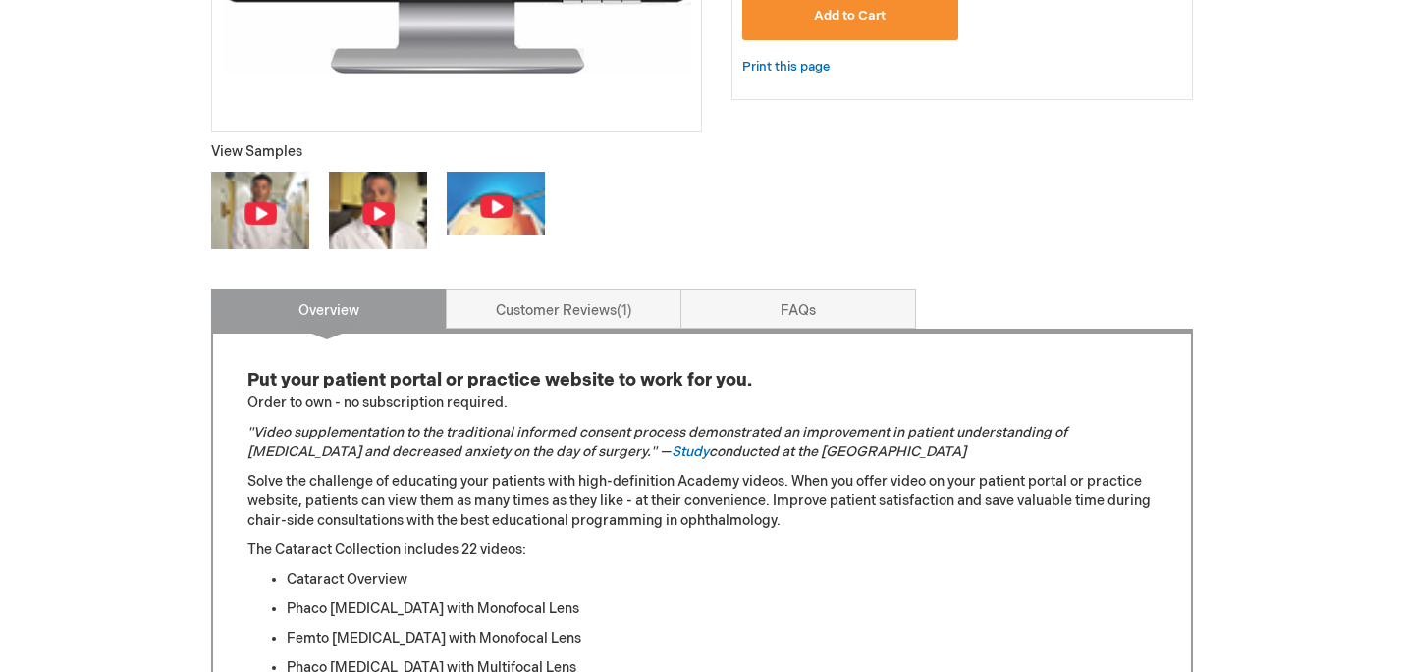 Image resolution: width=1404 pixels, height=672 pixels. I want to click on p: Order to own - no subscription required., so click(702, 391).